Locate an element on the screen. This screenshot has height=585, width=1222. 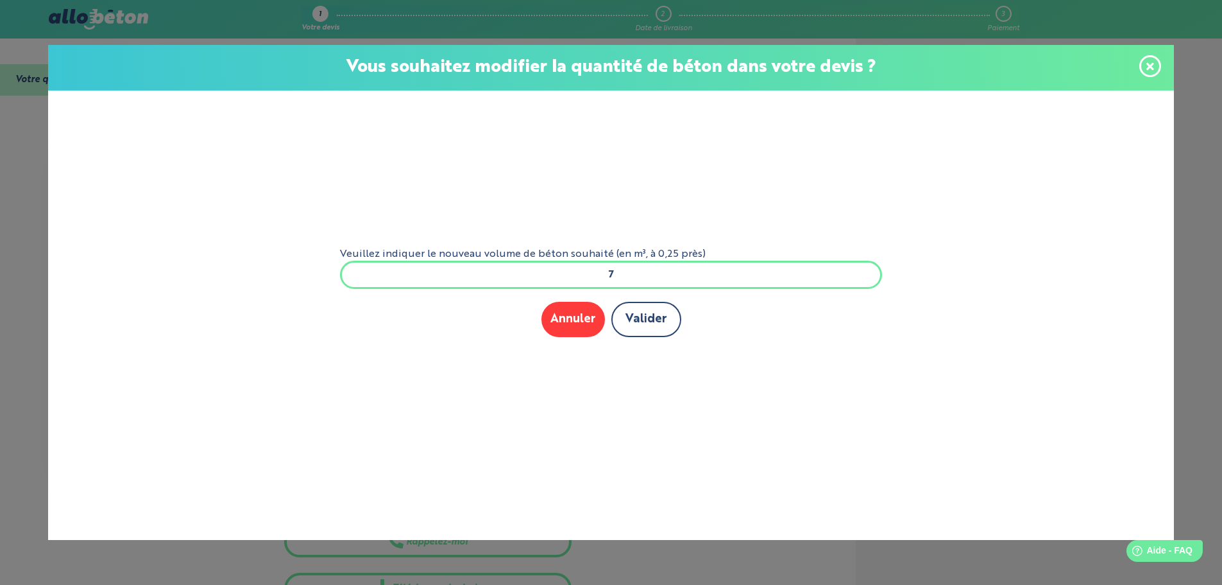
span: Aide - FAQ is located at coordinates (62, 15).